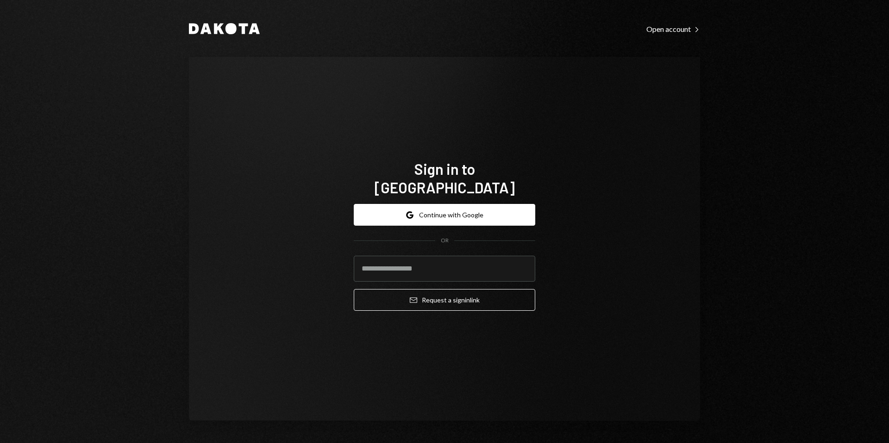 This screenshot has width=889, height=443. Describe the element at coordinates (444, 241) in the screenshot. I see `div: OR` at that location.